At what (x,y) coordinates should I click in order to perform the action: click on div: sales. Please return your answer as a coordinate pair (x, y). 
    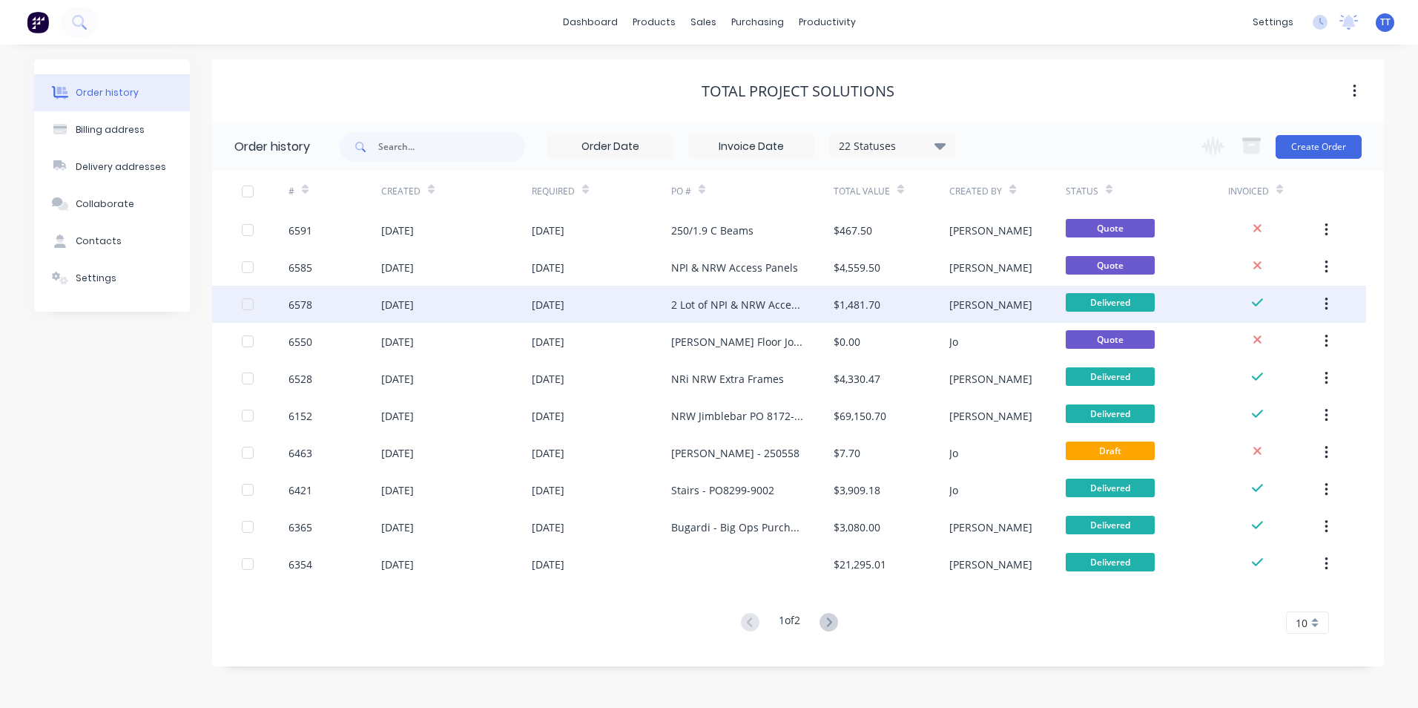
    Looking at the image, I should click on (703, 22).